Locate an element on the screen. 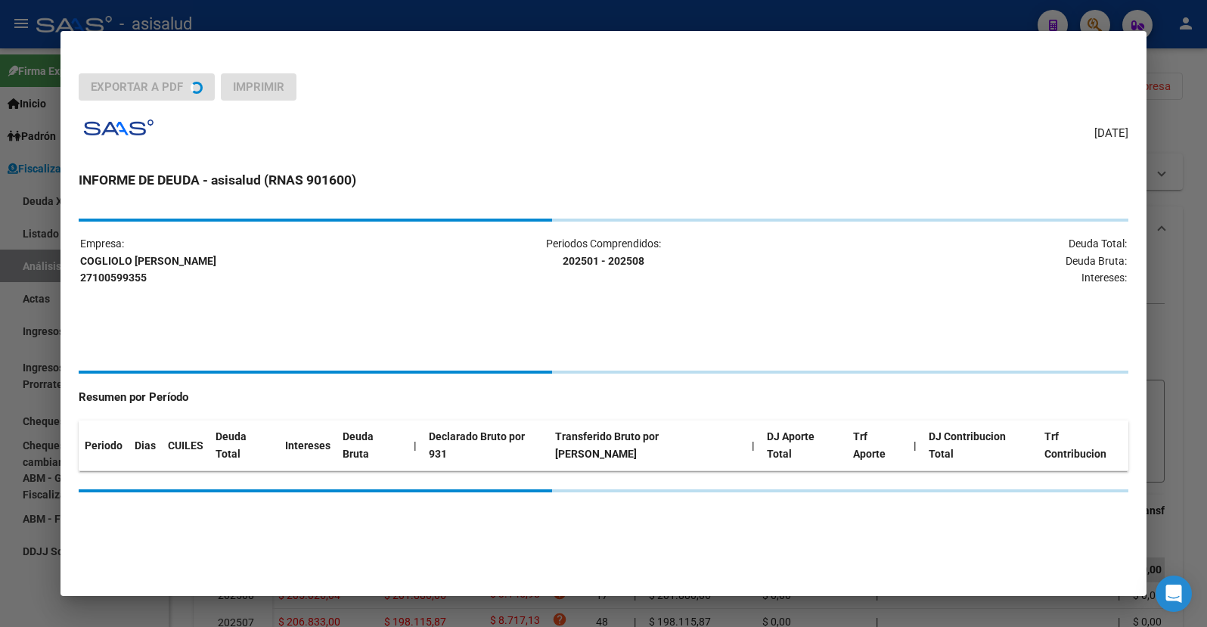  th: Trf Contribucion is located at coordinates (1083, 446).